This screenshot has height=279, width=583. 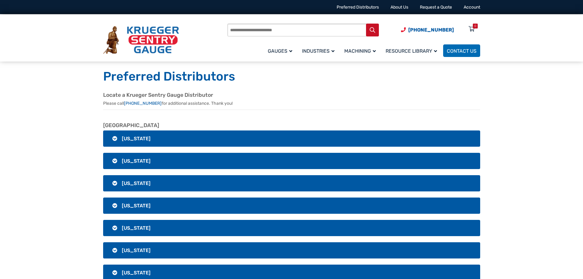 I want to click on div: 0, so click(x=476, y=26).